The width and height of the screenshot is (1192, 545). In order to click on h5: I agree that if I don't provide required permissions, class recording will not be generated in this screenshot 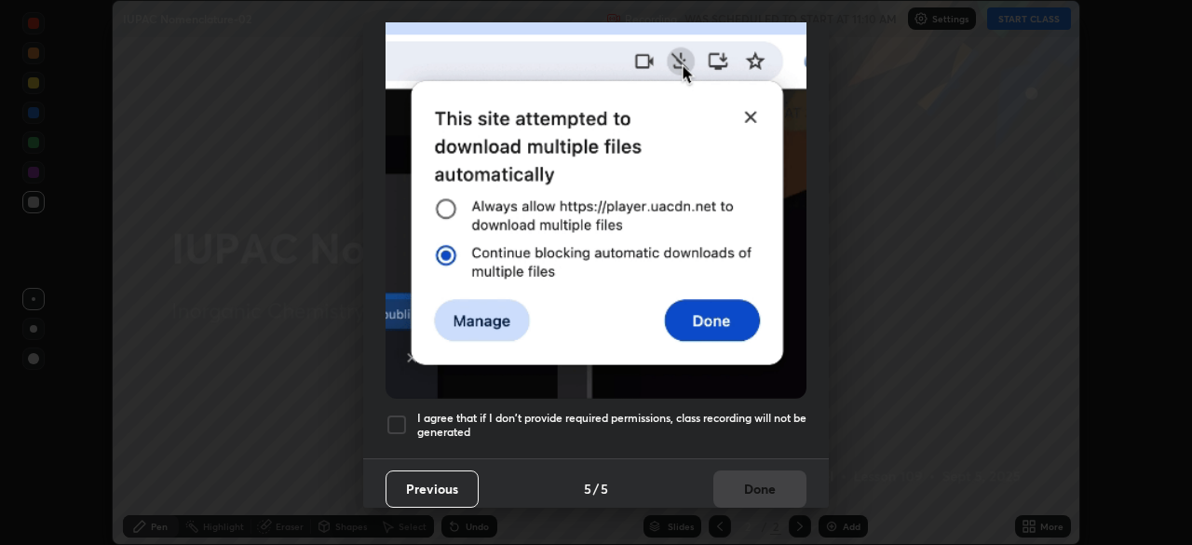, I will do `click(612, 425)`.